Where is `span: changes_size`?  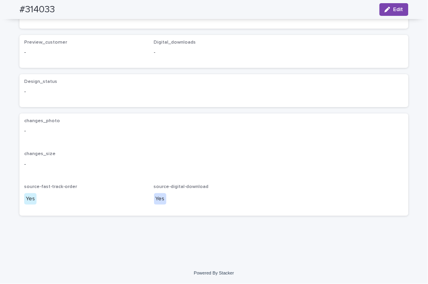
span: changes_size is located at coordinates (40, 154).